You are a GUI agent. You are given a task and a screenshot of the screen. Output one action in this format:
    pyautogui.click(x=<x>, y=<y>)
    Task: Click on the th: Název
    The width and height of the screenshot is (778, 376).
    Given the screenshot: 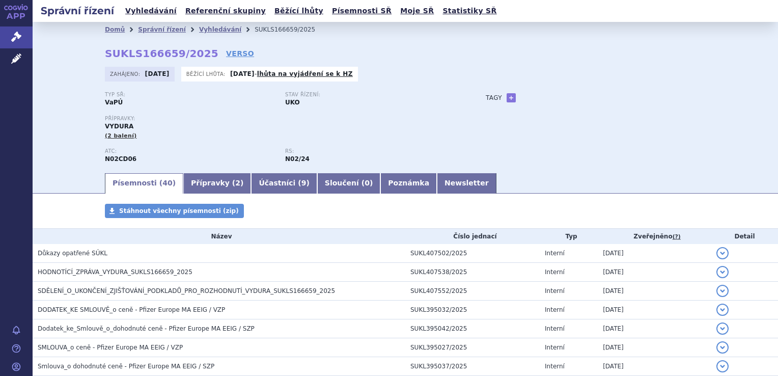 What is the action you would take?
    pyautogui.click(x=219, y=236)
    